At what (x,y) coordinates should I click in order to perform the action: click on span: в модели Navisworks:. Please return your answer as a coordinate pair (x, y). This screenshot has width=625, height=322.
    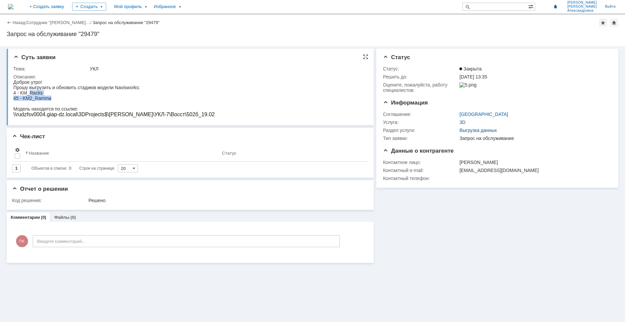
    Looking at the image, I should click on (103, 8).